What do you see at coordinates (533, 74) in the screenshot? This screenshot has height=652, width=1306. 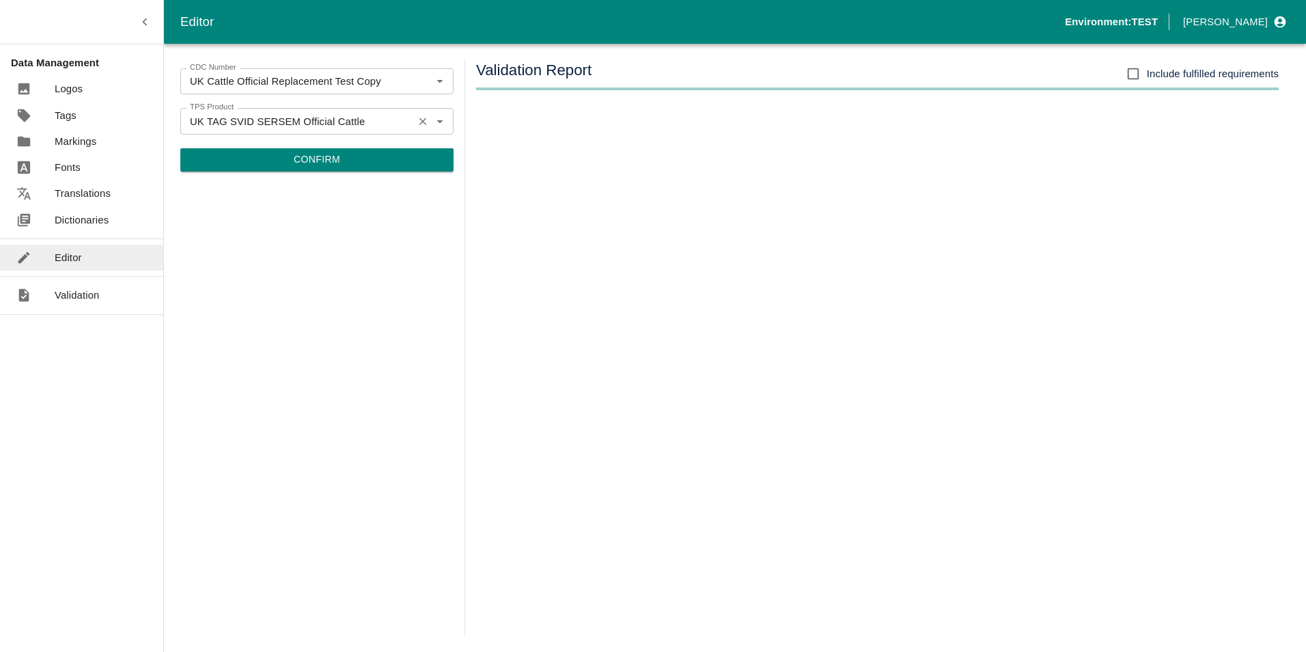 I see `h5: Validation Report` at bounding box center [533, 74].